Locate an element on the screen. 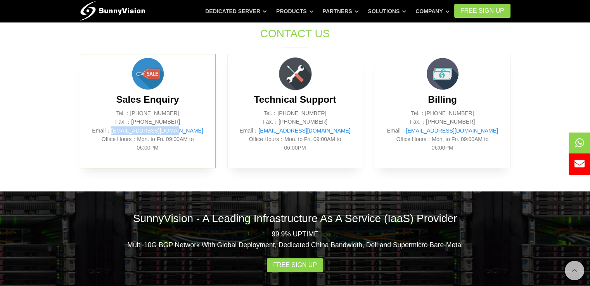 The height and width of the screenshot is (286, 590). a: Free Sign Up is located at coordinates (295, 265).